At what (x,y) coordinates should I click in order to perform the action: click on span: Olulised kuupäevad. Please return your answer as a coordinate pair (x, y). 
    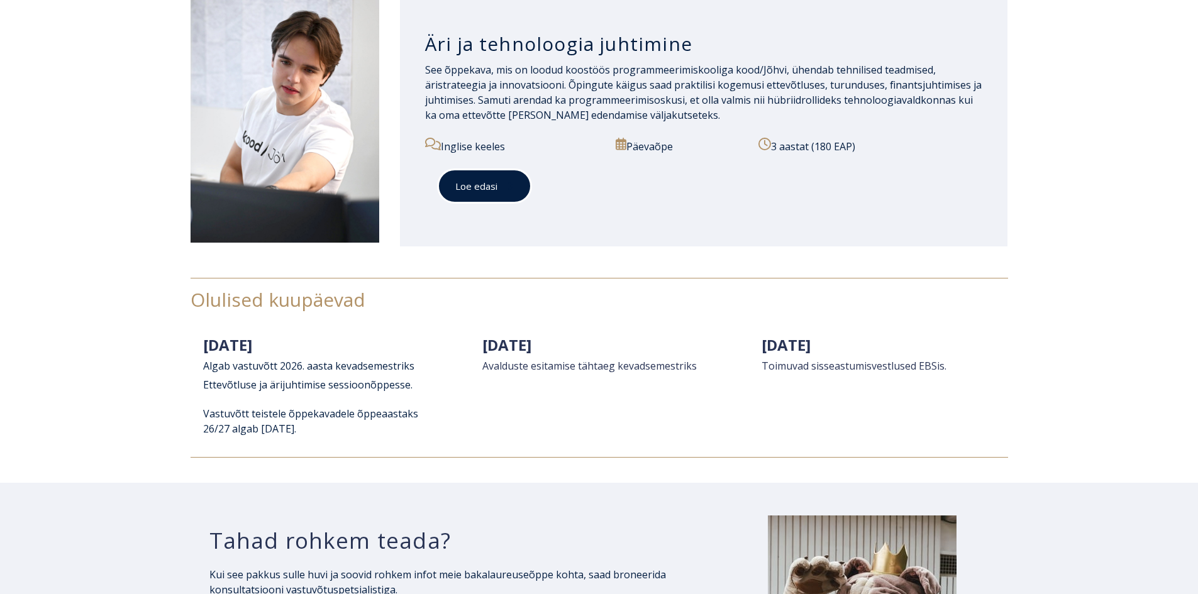
    Looking at the image, I should click on (278, 299).